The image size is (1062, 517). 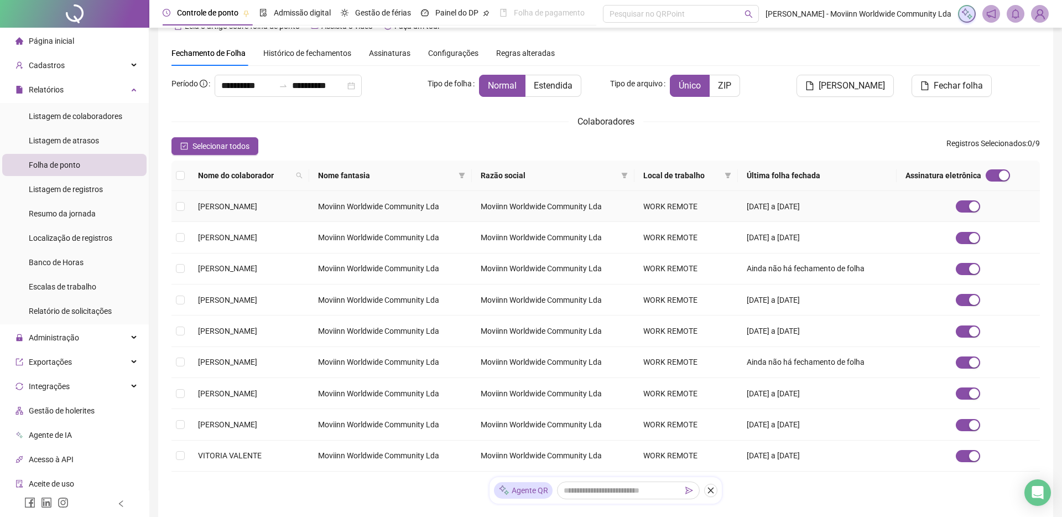 What do you see at coordinates (209, 53) in the screenshot?
I see `span: Fechamento de Folha` at bounding box center [209, 53].